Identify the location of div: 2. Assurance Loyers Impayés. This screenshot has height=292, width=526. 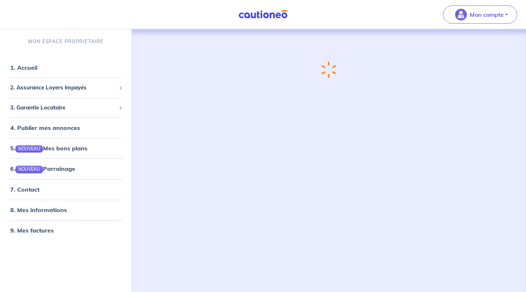
(66, 88).